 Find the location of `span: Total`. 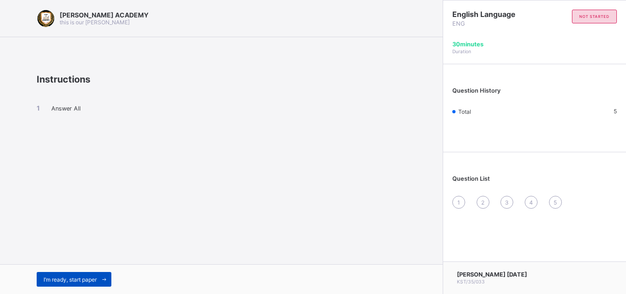

span: Total is located at coordinates (465, 111).